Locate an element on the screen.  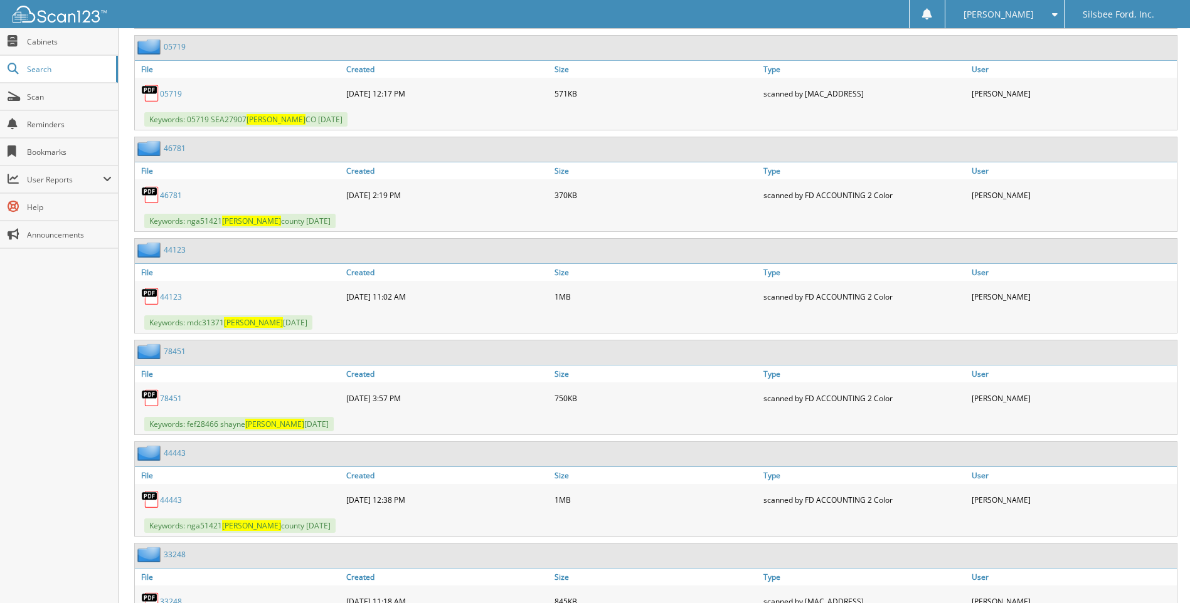
span: Bookmarks is located at coordinates (69, 152).